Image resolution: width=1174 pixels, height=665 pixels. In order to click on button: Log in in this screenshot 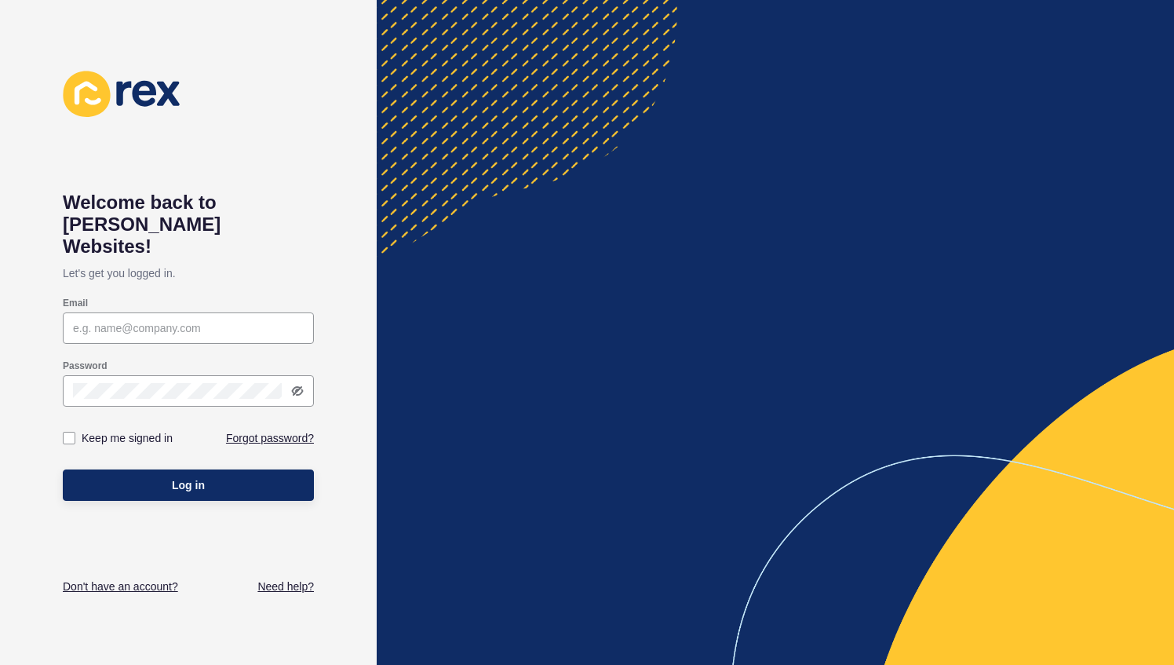, I will do `click(188, 485)`.